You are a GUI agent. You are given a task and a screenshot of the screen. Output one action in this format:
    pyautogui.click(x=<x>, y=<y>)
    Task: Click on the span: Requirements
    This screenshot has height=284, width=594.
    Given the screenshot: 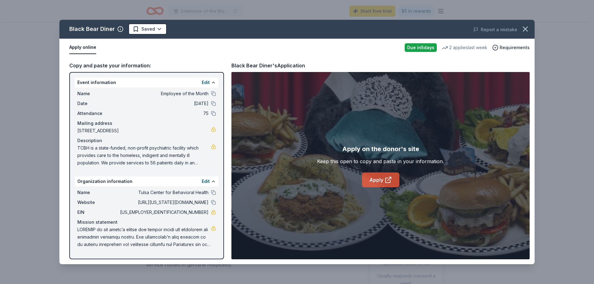 What is the action you would take?
    pyautogui.click(x=514, y=48)
    